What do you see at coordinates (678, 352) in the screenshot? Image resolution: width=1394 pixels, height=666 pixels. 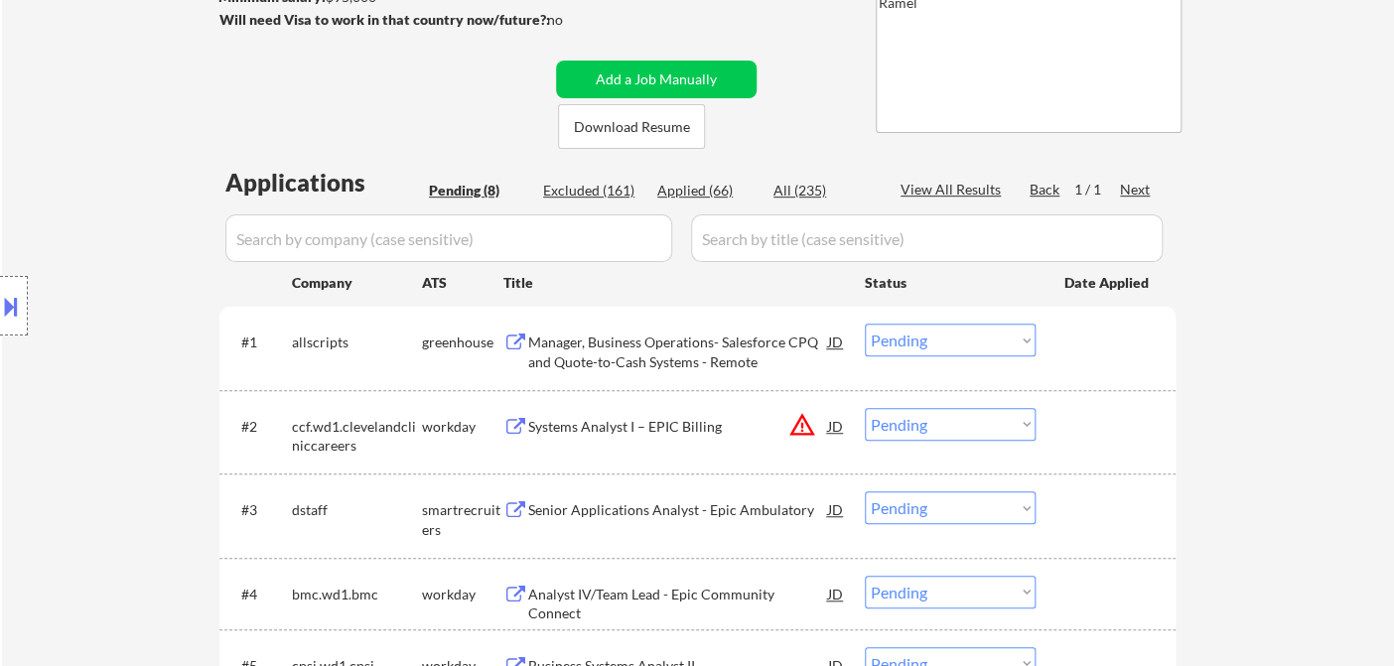 I see `div: Manager, Business Operations- Salesforce CPQ and Quote-to-Cash Systems - Remote` at bounding box center [678, 352].